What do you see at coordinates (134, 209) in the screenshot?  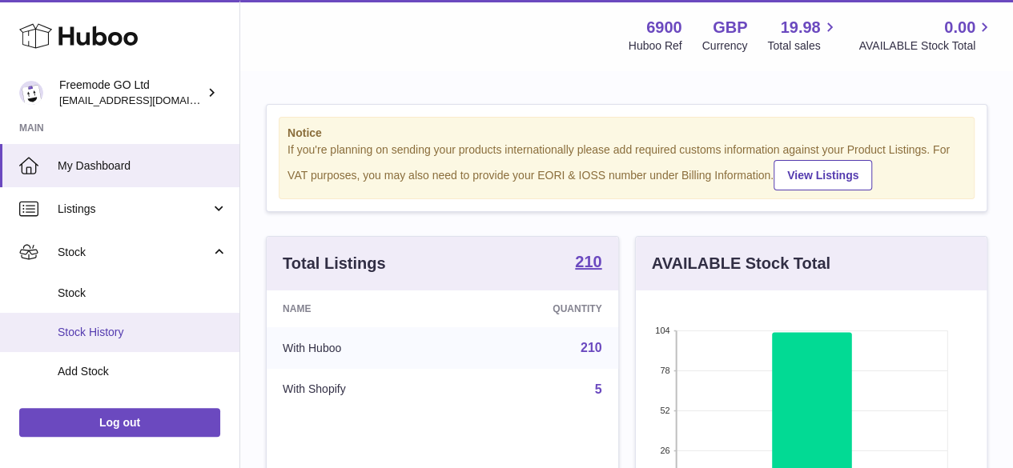 I see `span: Listings` at bounding box center [134, 209].